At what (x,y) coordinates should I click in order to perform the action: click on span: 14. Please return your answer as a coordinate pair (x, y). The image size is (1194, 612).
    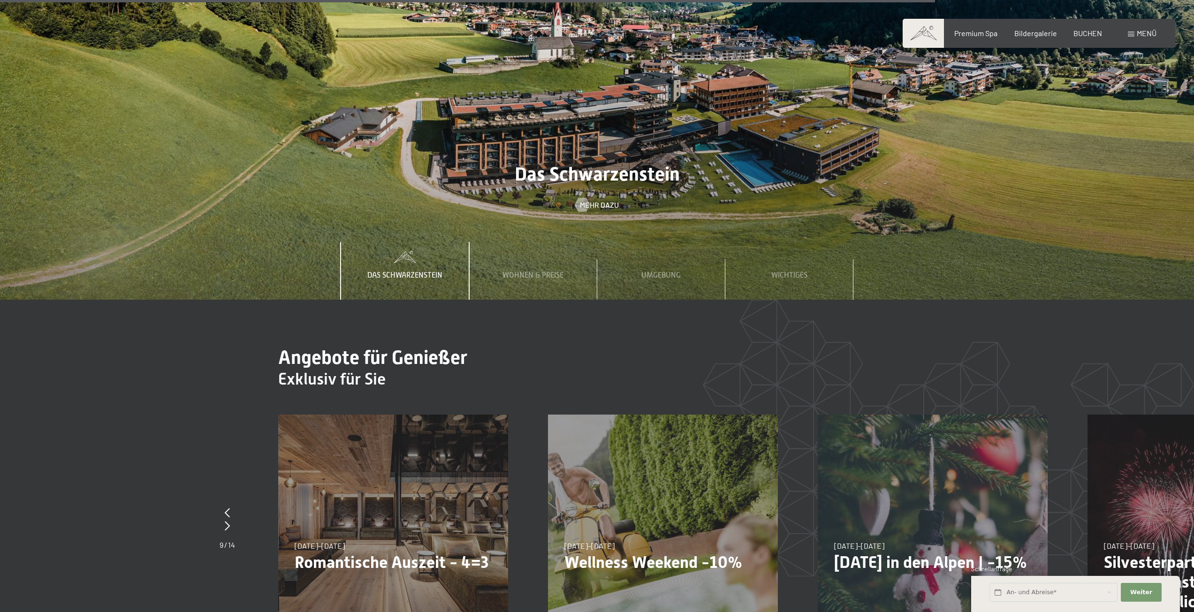
    Looking at the image, I should click on (231, 545).